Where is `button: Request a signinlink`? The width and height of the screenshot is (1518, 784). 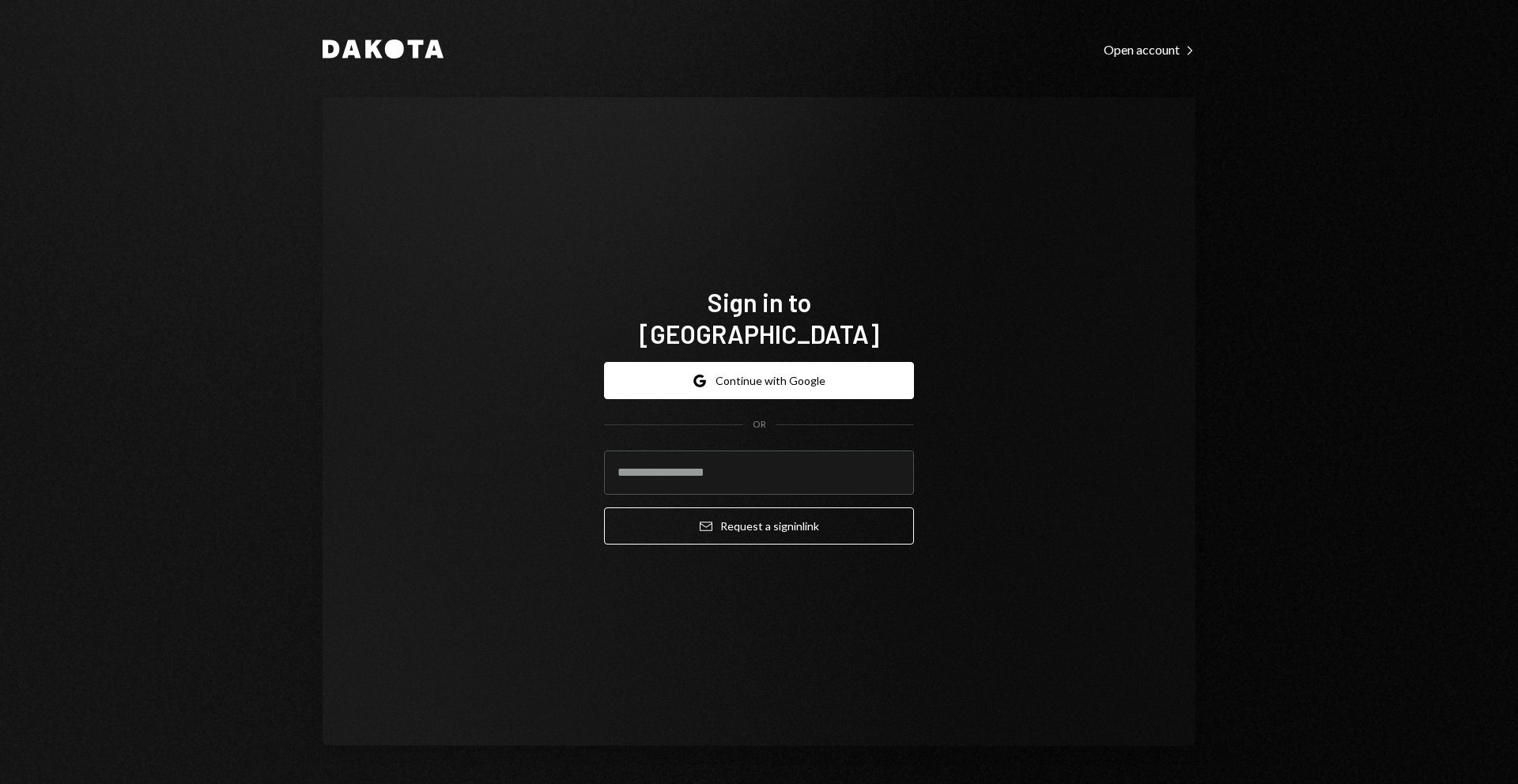 button: Request a signinlink is located at coordinates (759, 526).